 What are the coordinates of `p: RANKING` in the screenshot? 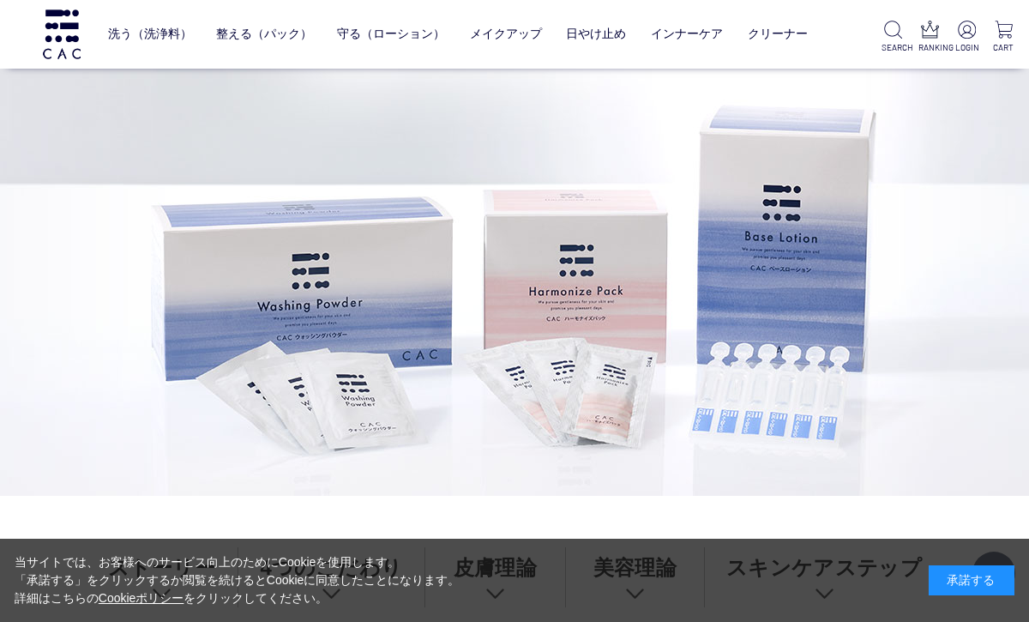 It's located at (929, 47).